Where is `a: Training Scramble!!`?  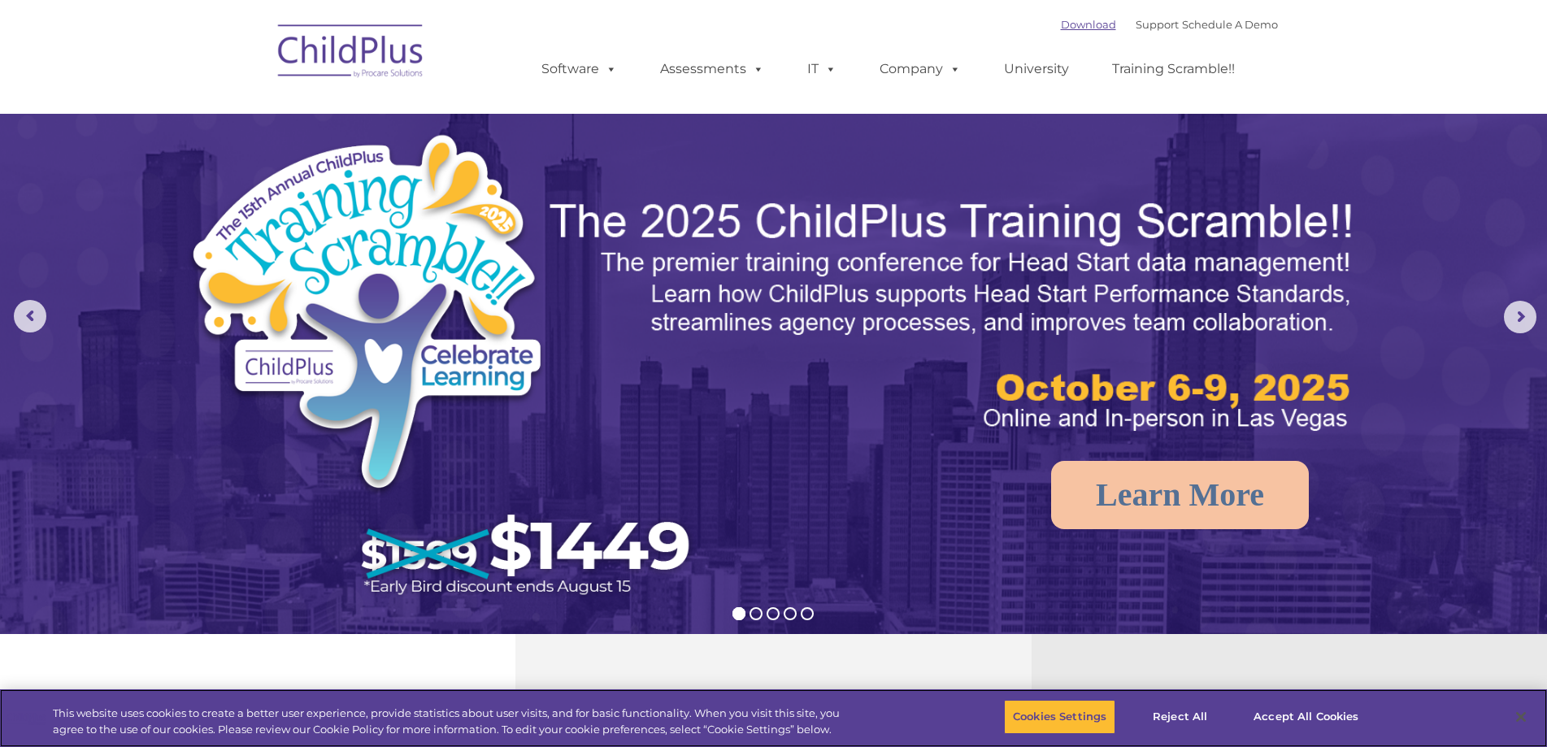
a: Training Scramble!! is located at coordinates (1173, 69).